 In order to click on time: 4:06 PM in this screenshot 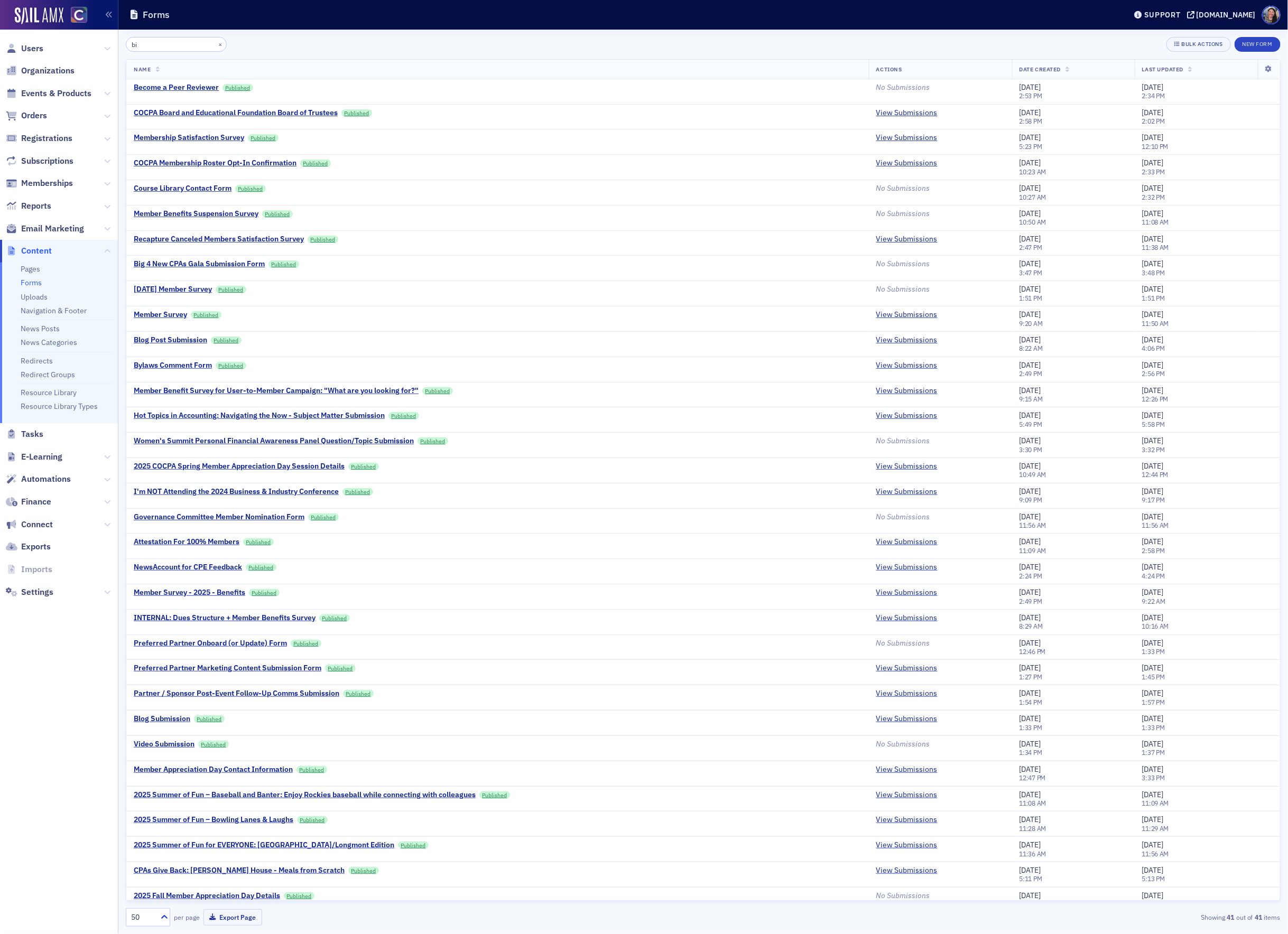, I will do `click(1153, 348)`.